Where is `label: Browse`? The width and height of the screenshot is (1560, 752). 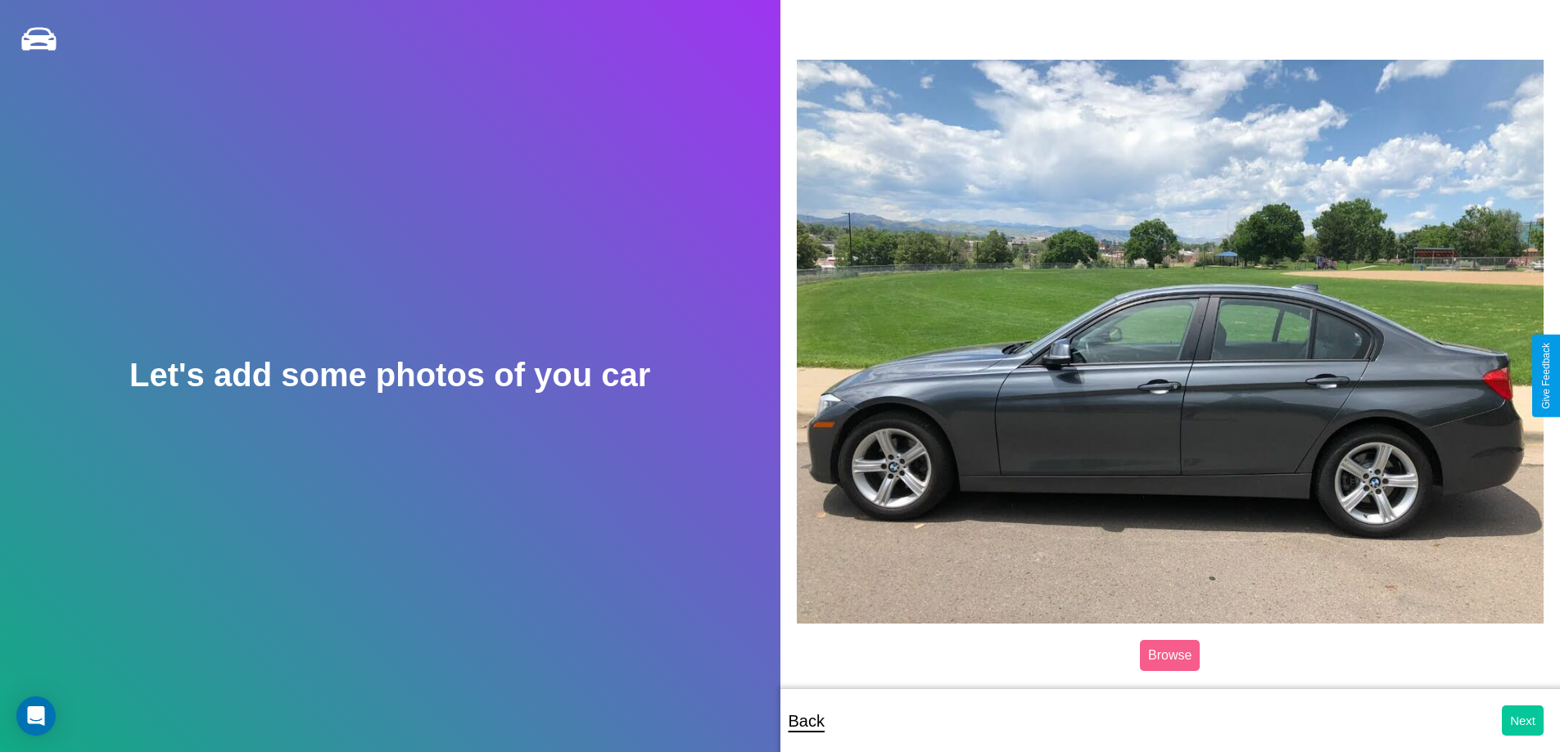 label: Browse is located at coordinates (1169, 656).